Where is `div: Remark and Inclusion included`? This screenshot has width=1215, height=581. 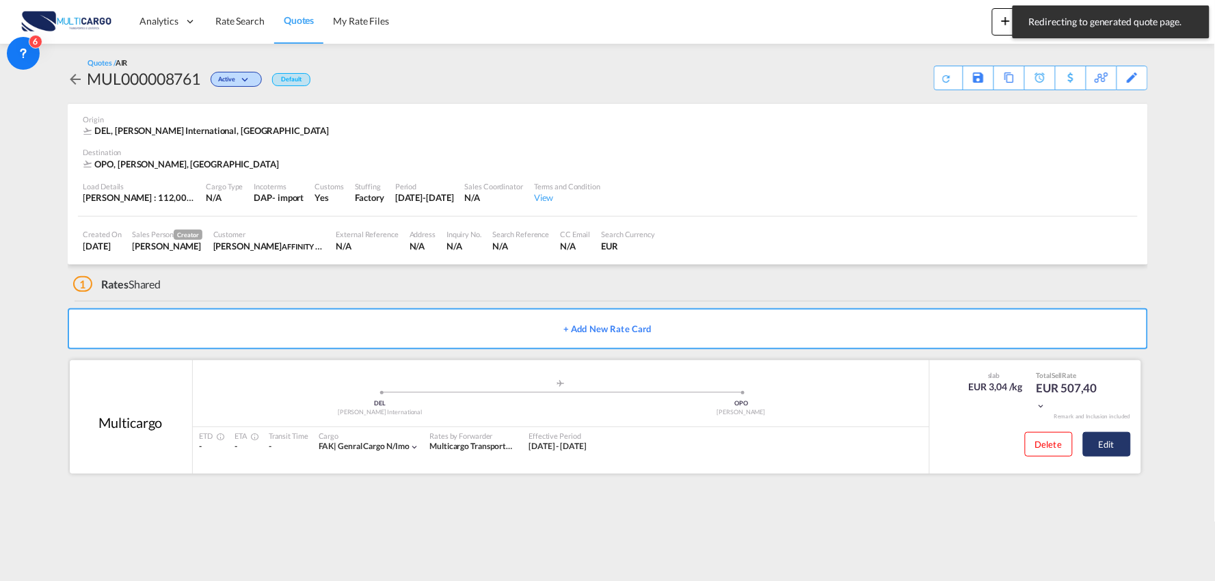 div: Remark and Inclusion included is located at coordinates (1092, 416).